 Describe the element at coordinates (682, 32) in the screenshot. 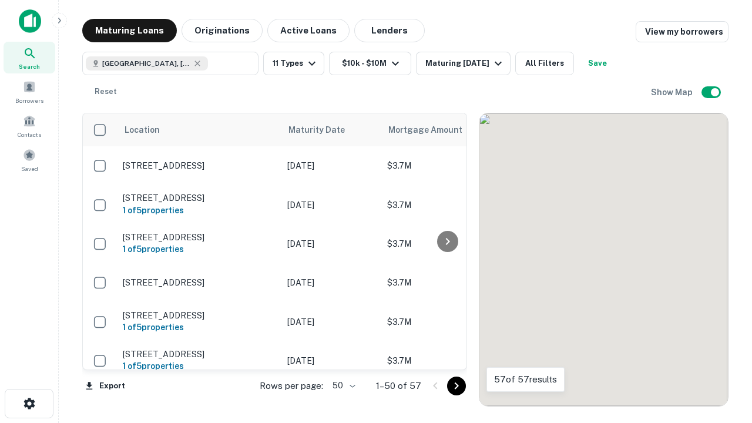

I see `a: View my borrowers` at that location.